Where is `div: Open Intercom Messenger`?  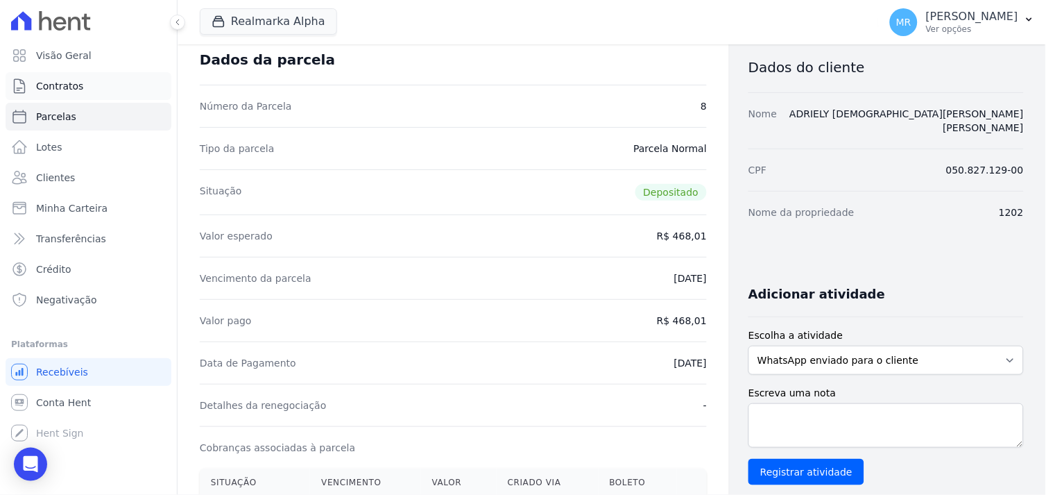 div: Open Intercom Messenger is located at coordinates (31, 464).